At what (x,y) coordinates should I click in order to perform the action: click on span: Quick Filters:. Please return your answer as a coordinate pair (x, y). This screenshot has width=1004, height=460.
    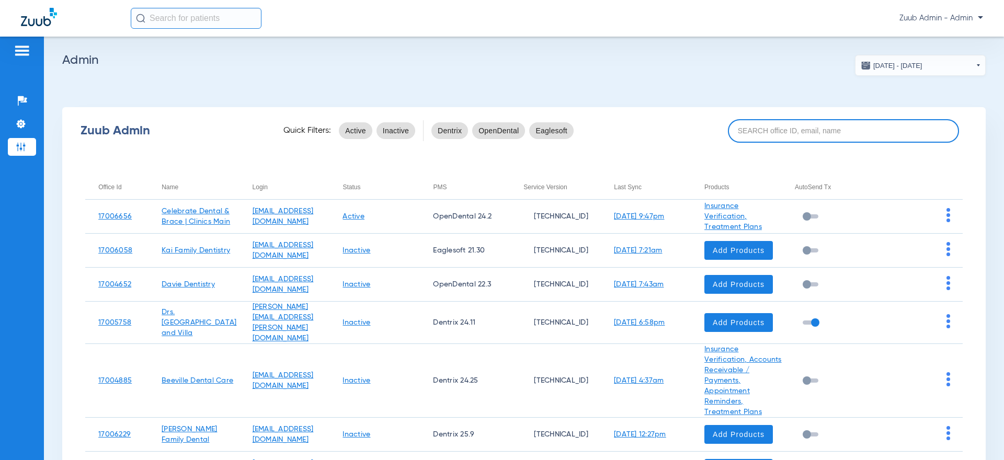
    Looking at the image, I should click on (307, 131).